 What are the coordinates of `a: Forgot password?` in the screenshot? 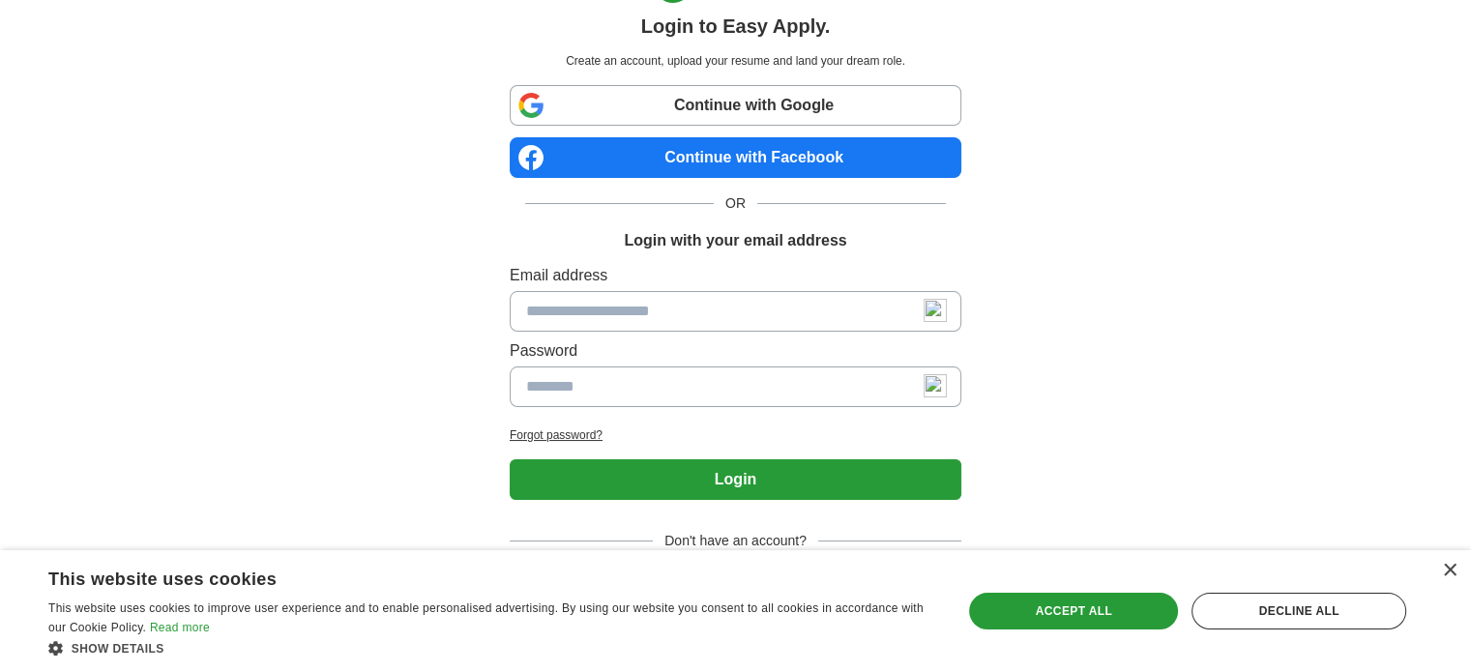 It's located at (735, 435).